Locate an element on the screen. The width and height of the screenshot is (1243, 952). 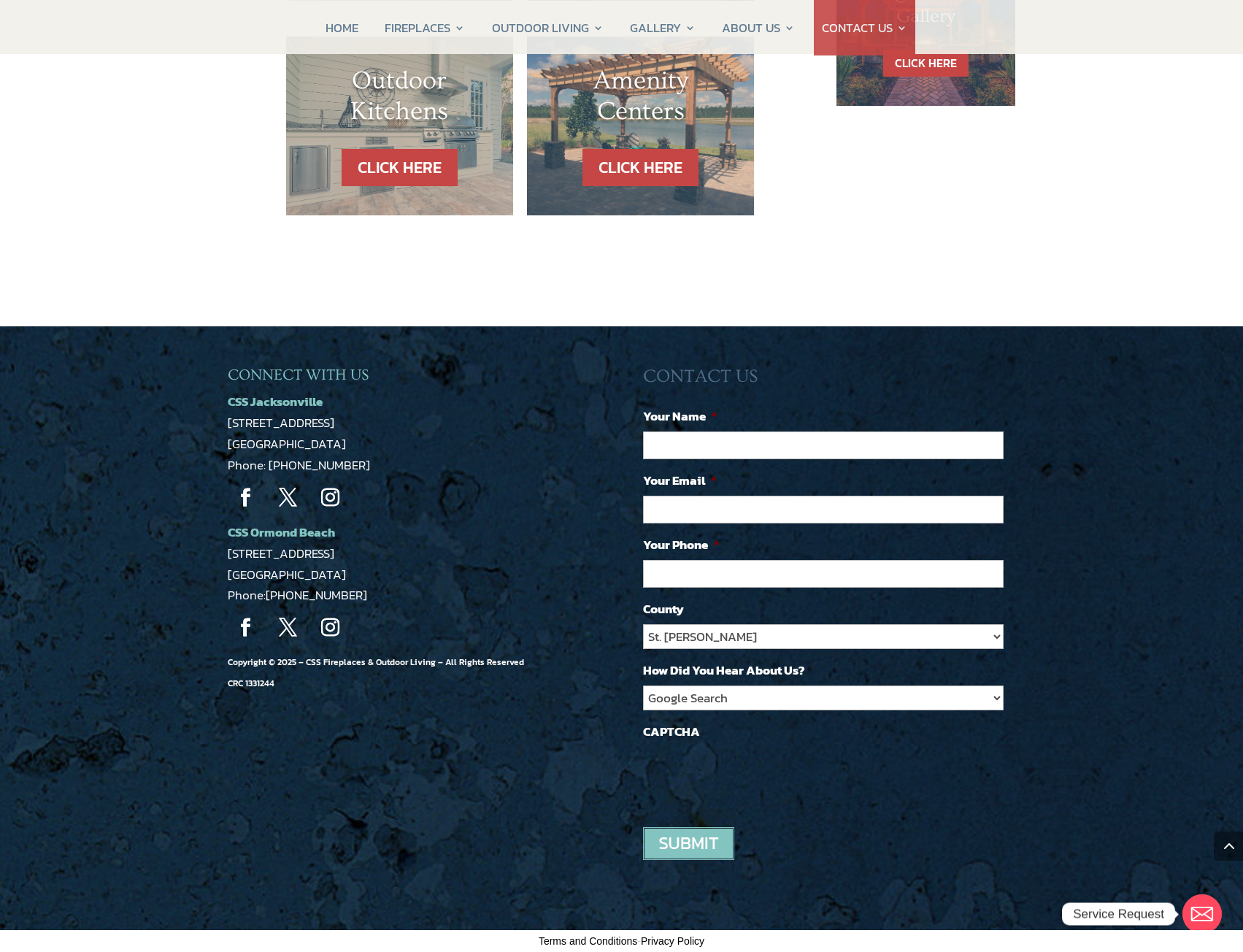
label: CAPTCHA is located at coordinates (672, 731).